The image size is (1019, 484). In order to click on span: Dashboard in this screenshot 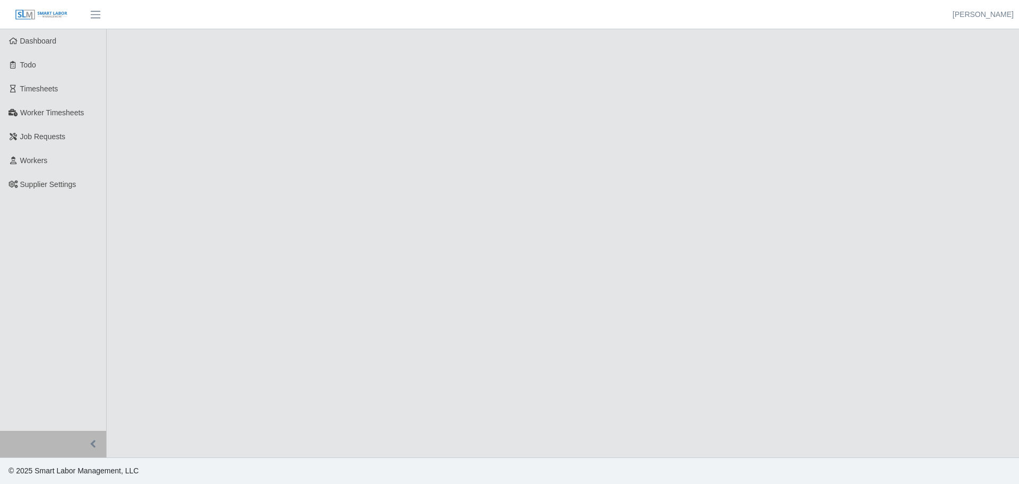, I will do `click(38, 41)`.